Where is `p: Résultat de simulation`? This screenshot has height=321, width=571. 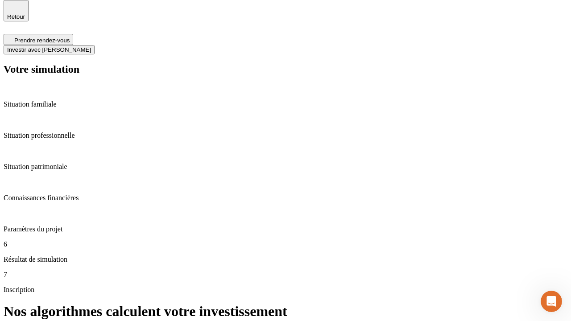 p: Résultat de simulation is located at coordinates (285, 260).